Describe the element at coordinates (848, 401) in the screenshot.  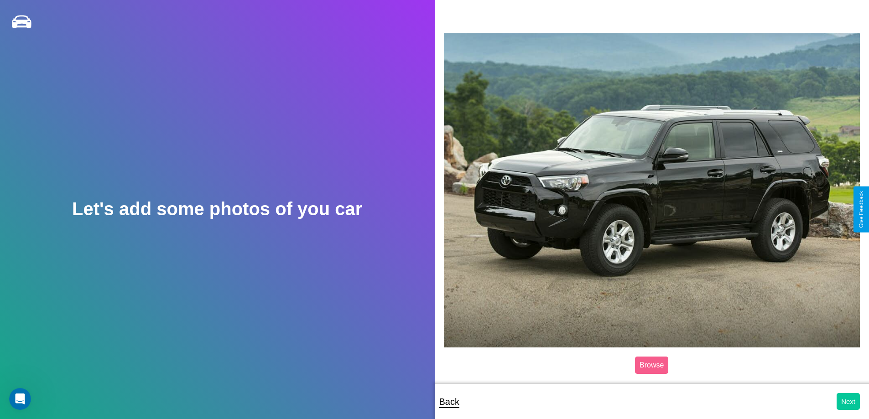
I see `button: Next` at that location.